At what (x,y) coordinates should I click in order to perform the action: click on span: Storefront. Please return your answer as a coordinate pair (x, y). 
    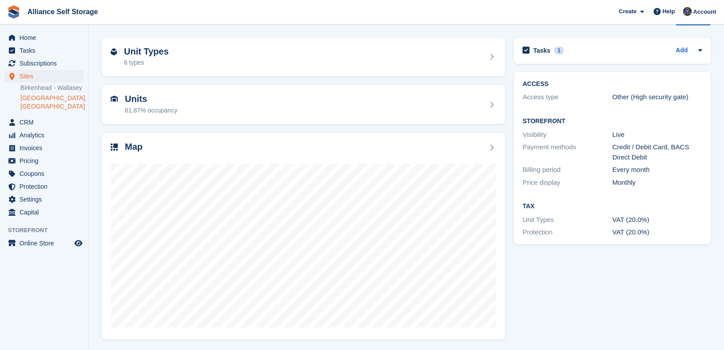
    Looking at the image, I should click on (48, 230).